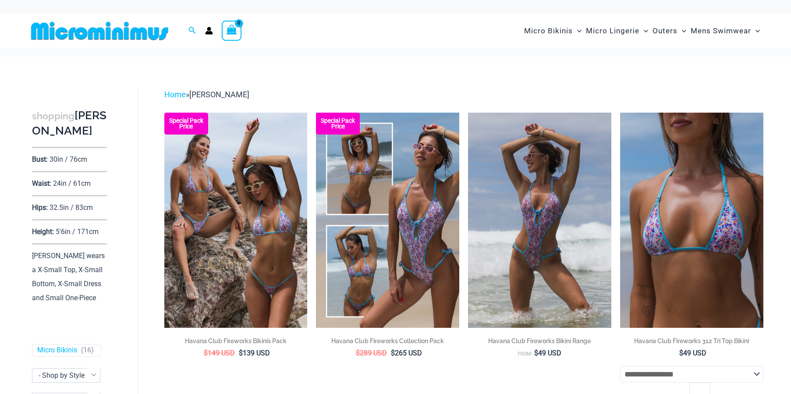  Describe the element at coordinates (68, 159) in the screenshot. I see `p: 30in / 76cm` at that location.